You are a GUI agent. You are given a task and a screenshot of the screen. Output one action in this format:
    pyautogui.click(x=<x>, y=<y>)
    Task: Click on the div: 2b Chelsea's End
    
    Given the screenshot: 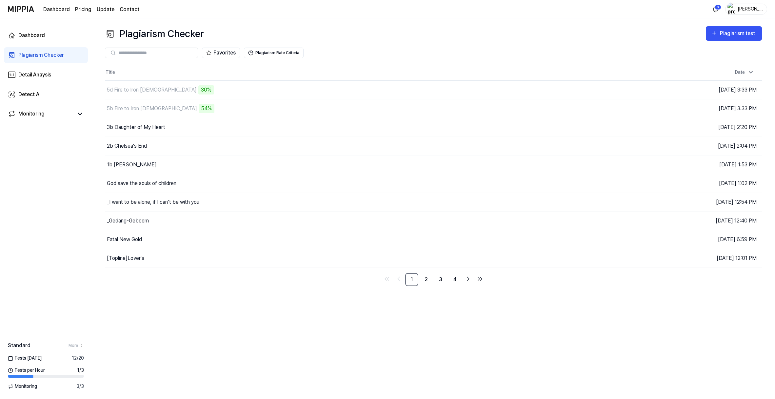 What is the action you would take?
    pyautogui.click(x=127, y=146)
    